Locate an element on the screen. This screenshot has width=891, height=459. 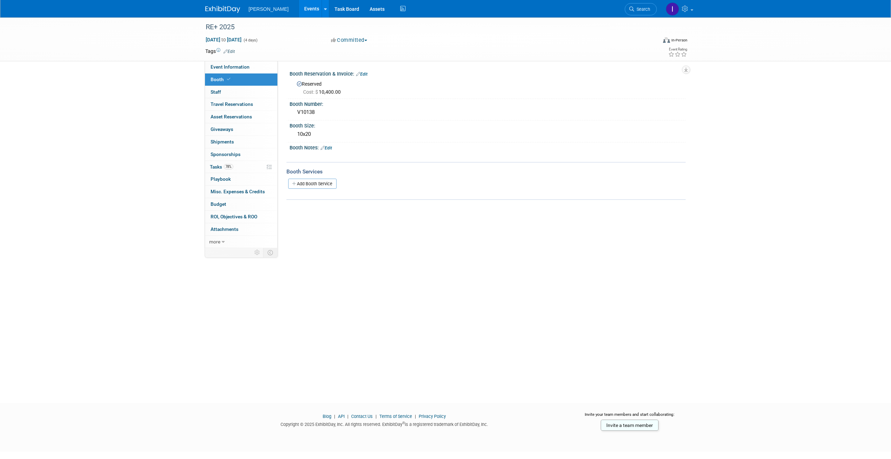
a: Contact Us is located at coordinates (362, 416).